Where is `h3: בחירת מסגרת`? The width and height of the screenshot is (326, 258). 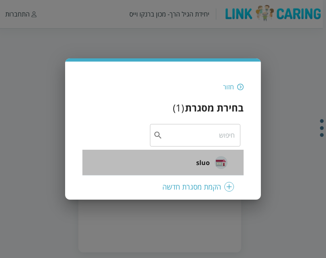 h3: בחירת מסגרת is located at coordinates (214, 107).